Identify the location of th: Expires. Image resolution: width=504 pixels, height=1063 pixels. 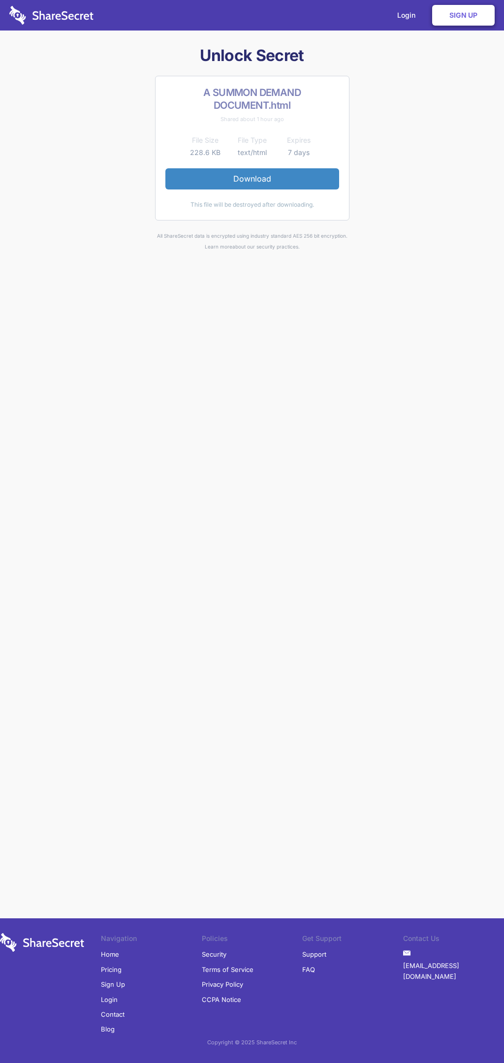
(299, 140).